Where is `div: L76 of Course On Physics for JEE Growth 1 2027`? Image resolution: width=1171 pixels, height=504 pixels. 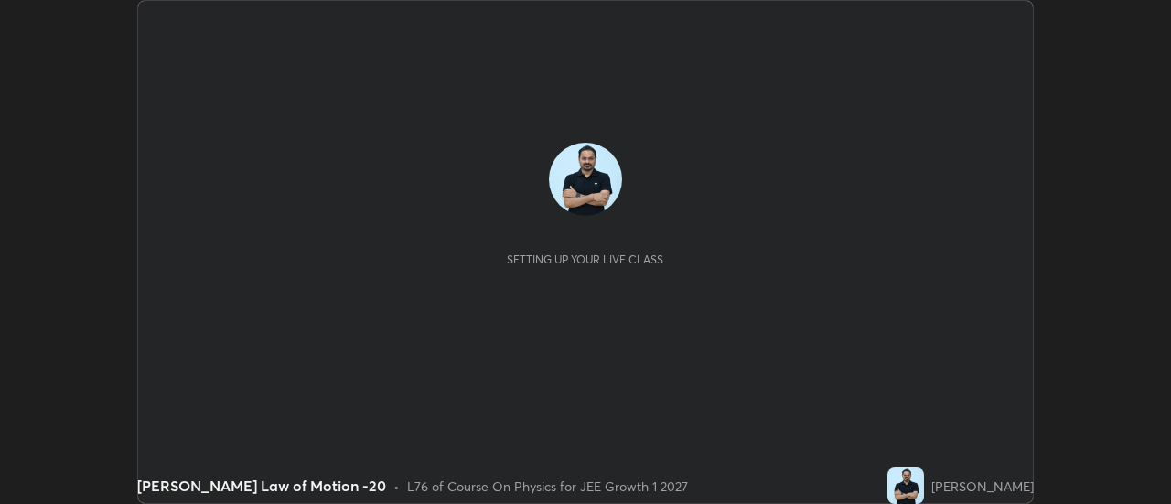
div: L76 of Course On Physics for JEE Growth 1 2027 is located at coordinates (547, 486).